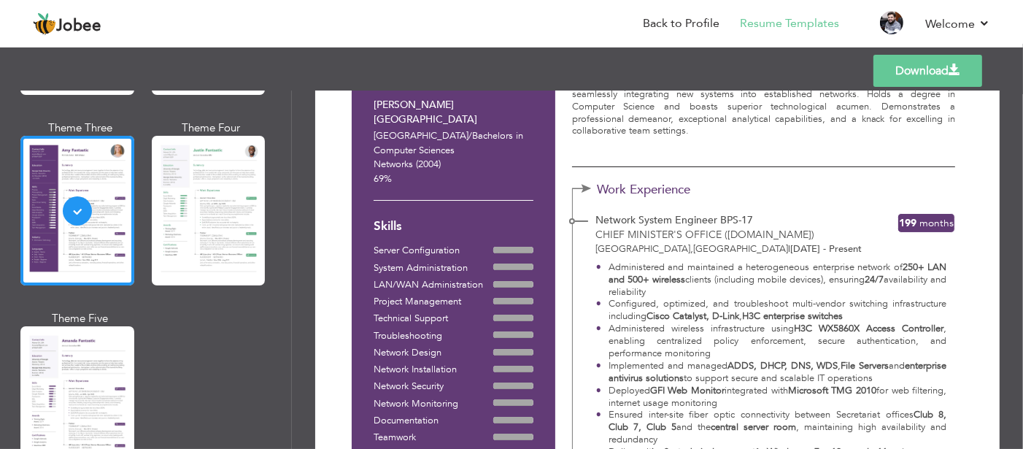 This screenshot has height=449, width=1023. I want to click on strong: ADDS, DHCP, DNS, WDS, so click(783, 366).